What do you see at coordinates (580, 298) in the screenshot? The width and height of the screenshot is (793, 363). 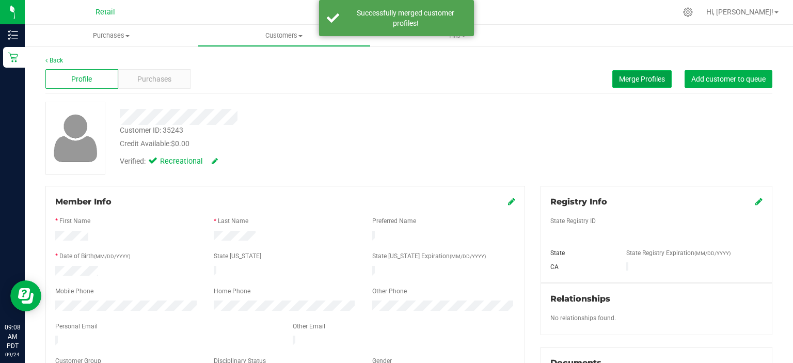 I see `span: Relationships` at bounding box center [580, 298].